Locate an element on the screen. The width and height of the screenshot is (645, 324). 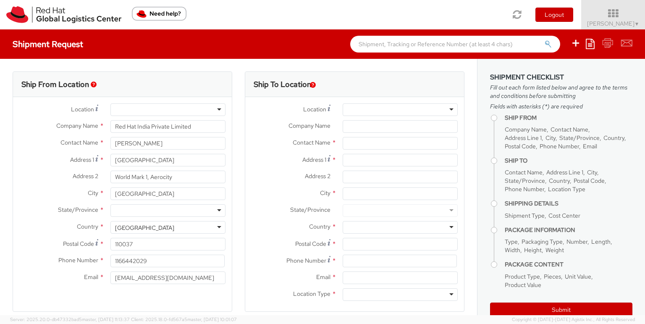
span: Type is located at coordinates (511, 242).